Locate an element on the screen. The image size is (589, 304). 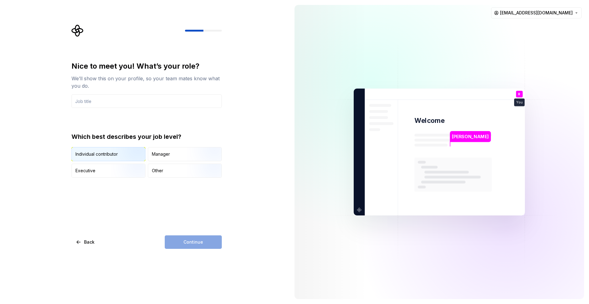
button: Back is located at coordinates (86, 242).